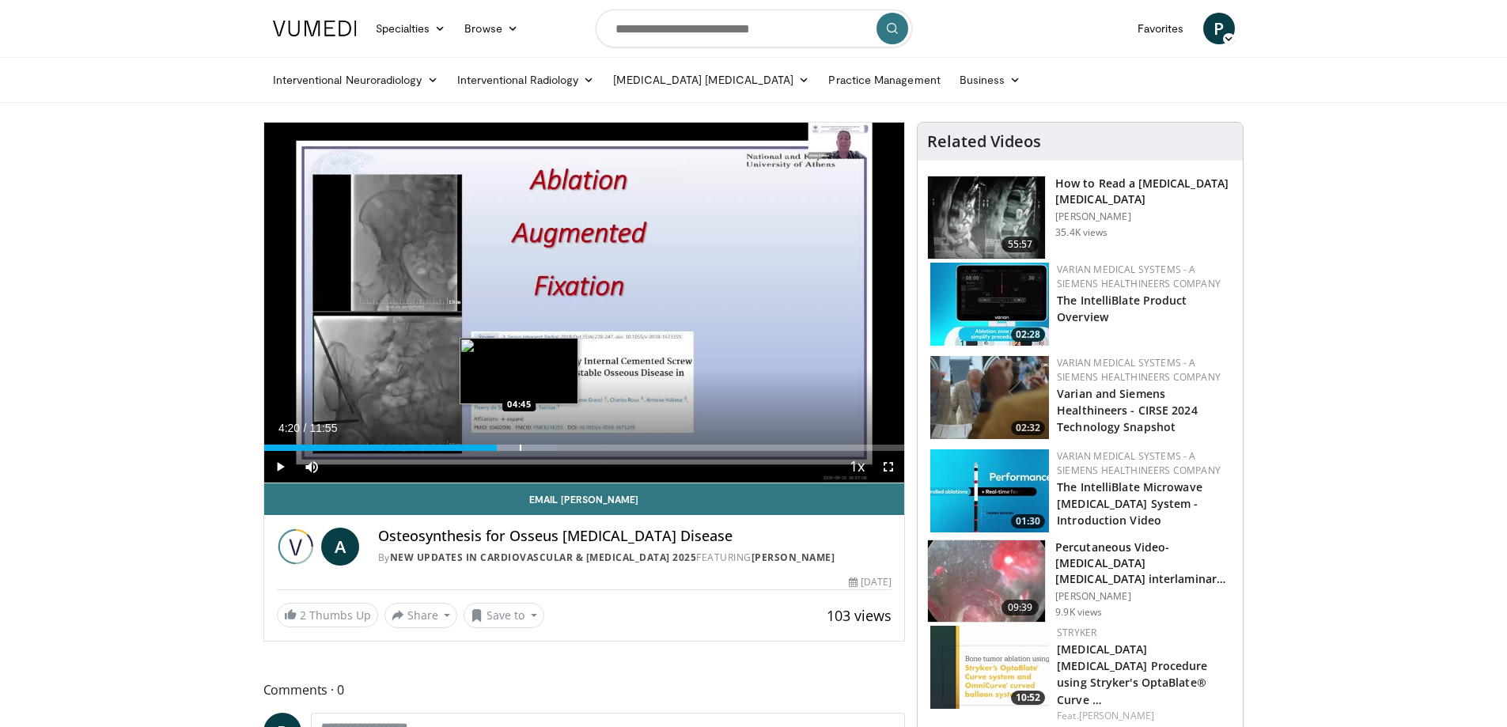 Image resolution: width=1507 pixels, height=727 pixels. I want to click on a: Stryker, so click(1077, 632).